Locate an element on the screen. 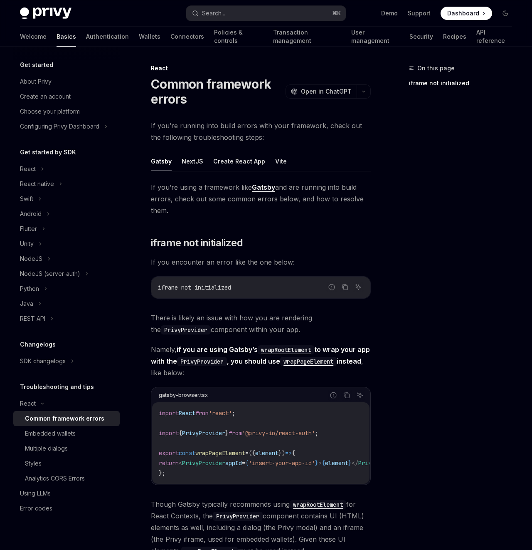 Image resolution: width=532 pixels, height=550 pixels. div: Choose your platform is located at coordinates (50, 111).